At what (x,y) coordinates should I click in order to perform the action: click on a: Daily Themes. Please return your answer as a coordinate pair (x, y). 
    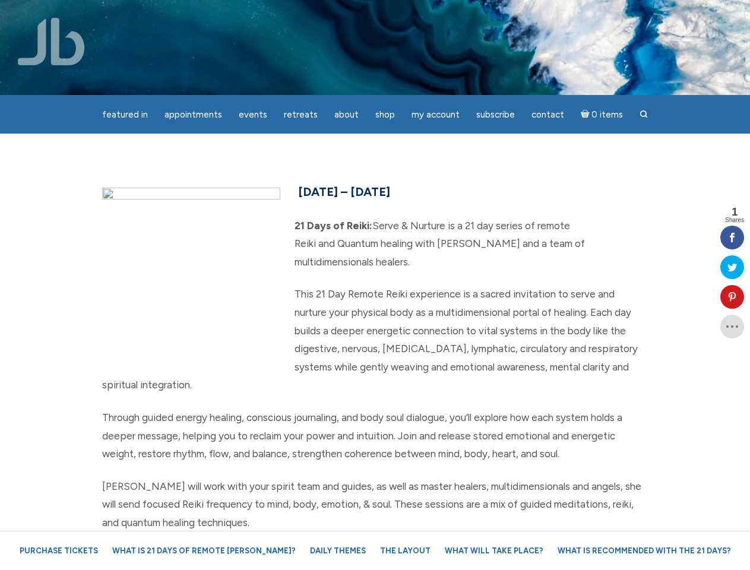
    Looking at the image, I should click on (338, 551).